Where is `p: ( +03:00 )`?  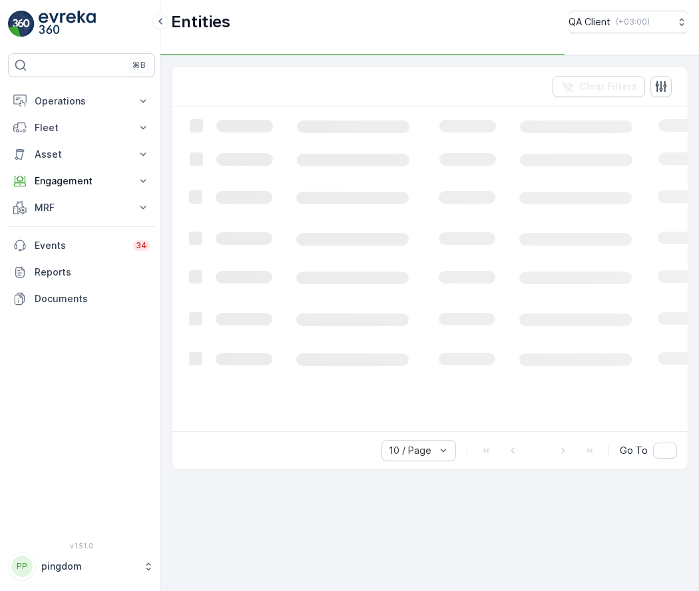
p: ( +03:00 ) is located at coordinates (633, 22).